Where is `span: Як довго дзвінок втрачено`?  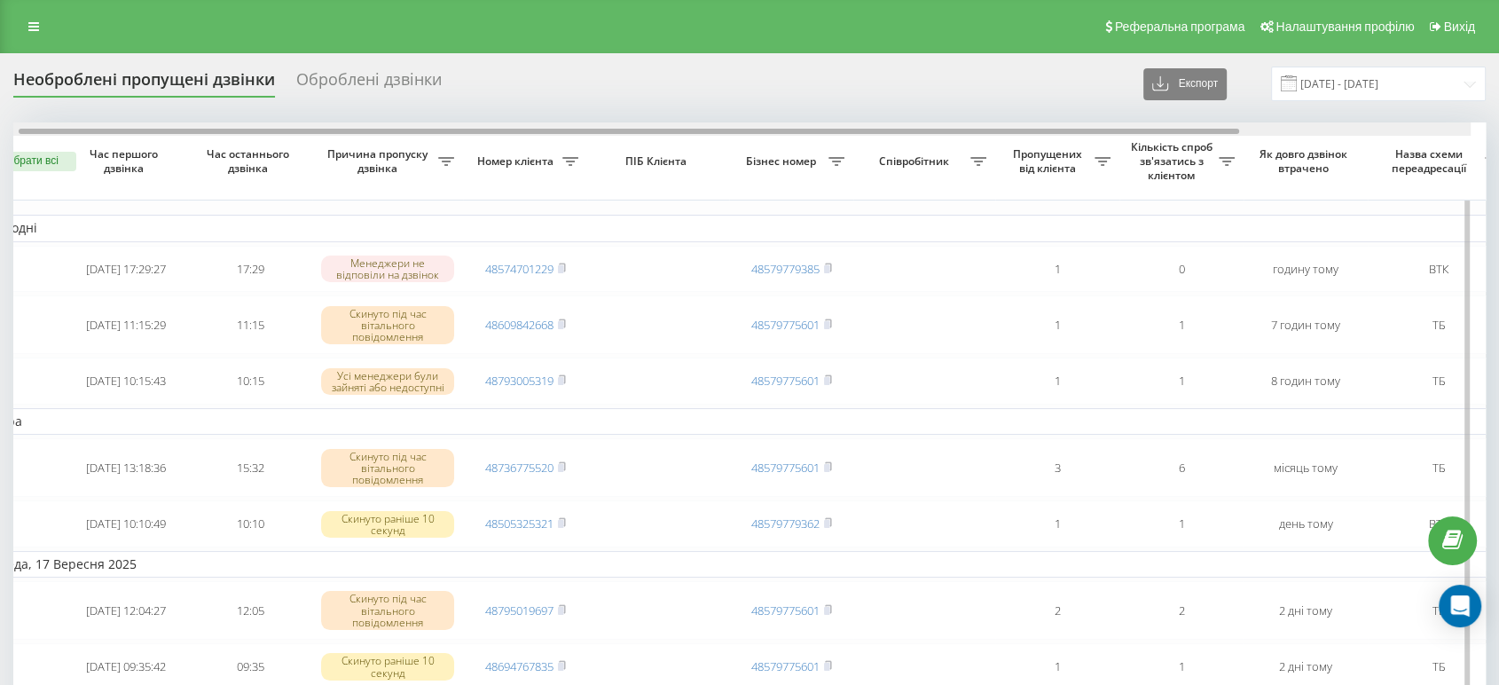
span: Як довго дзвінок втрачено is located at coordinates (1306, 161).